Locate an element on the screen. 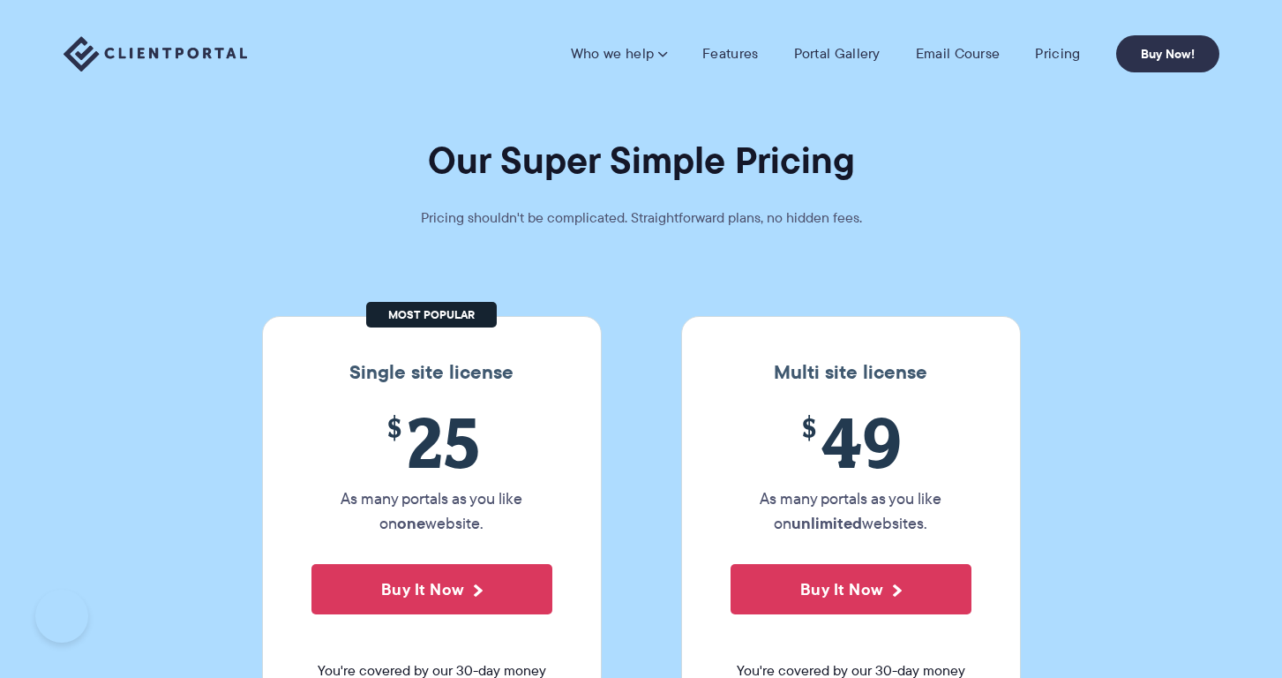 The image size is (1282, 678). p: Pricing shouldn't be complicated. Straightforward plans, no hidden fees. is located at coordinates (641, 218).